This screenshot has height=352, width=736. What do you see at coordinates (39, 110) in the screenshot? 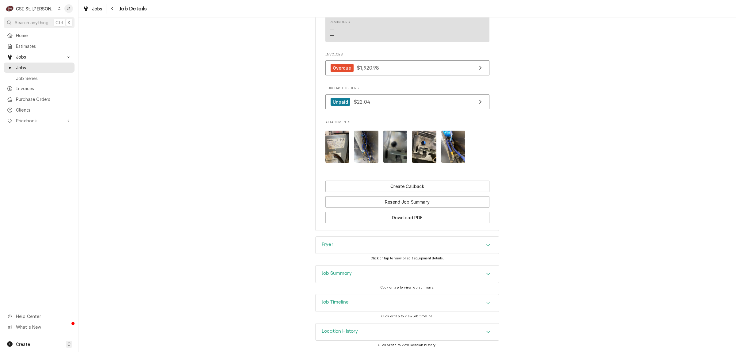
I see `a: Clients` at bounding box center [39, 110].